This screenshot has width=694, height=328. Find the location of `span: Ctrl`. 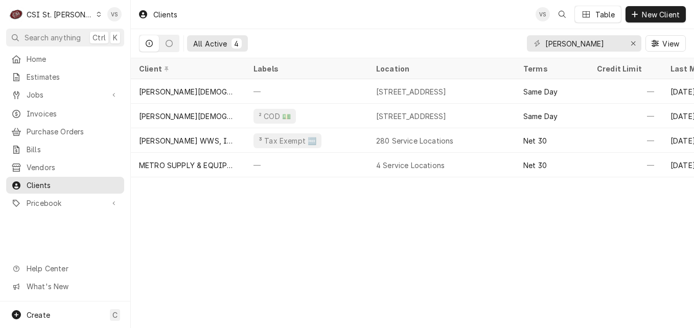

span: Ctrl is located at coordinates (99, 37).